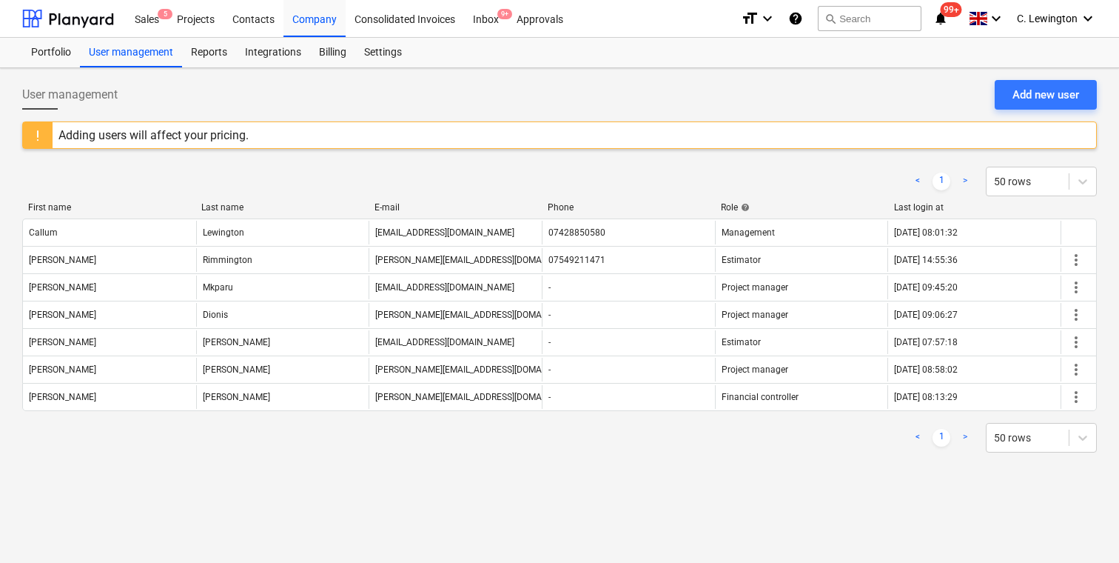 This screenshot has height=563, width=1119. I want to click on span: 99+, so click(951, 10).